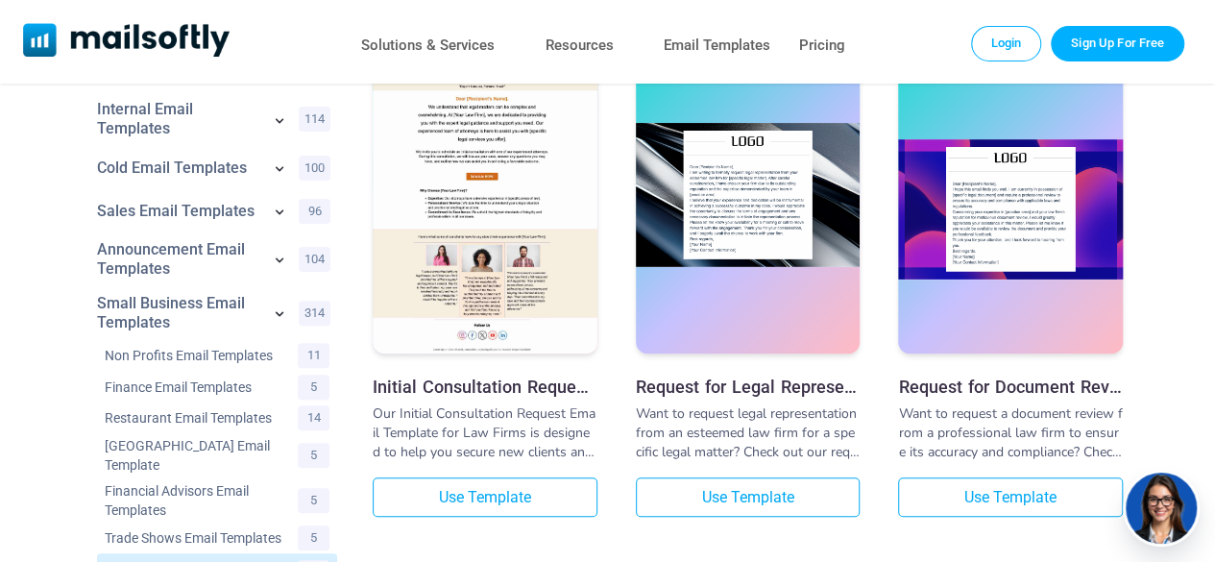  I want to click on div: Want to request a document review from a professional law firm to ensure its accuracy and complia..., so click(1010, 433).